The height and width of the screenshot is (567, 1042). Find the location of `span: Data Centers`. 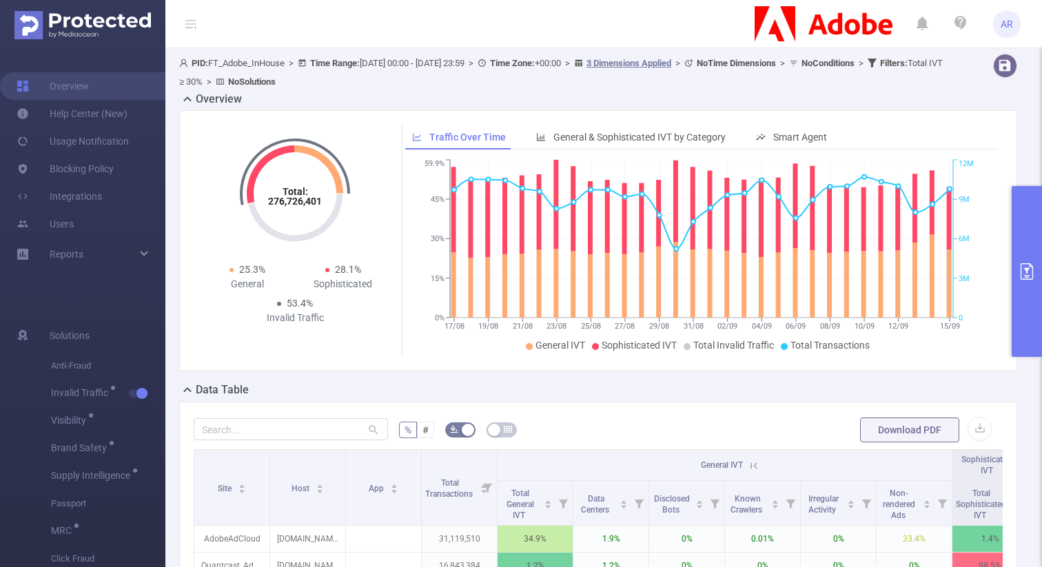

span: Data Centers is located at coordinates (596, 505).